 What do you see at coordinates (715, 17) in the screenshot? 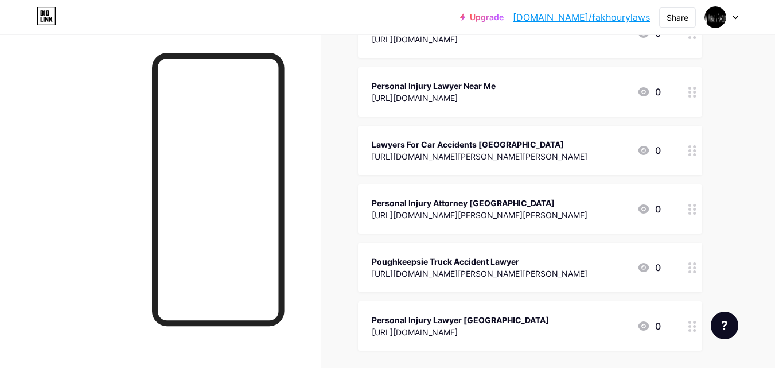
I see `img: fakhourylaws` at bounding box center [715, 17].